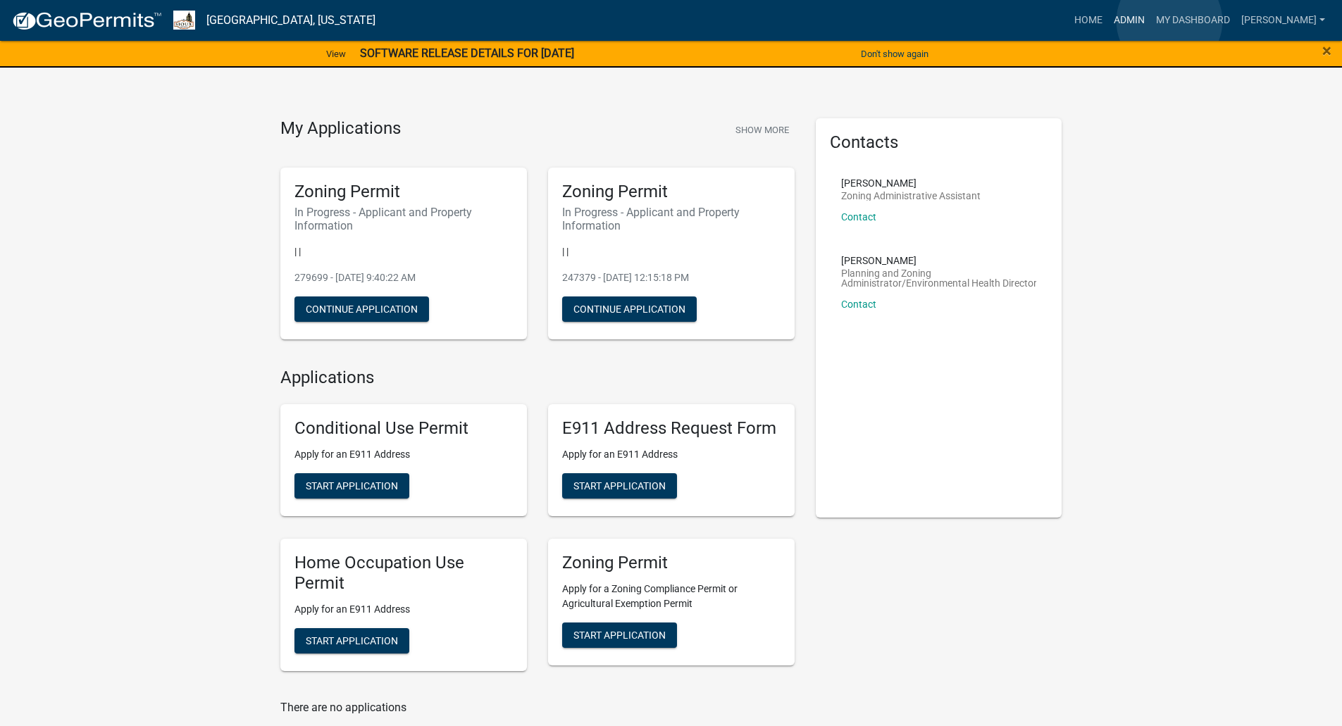  What do you see at coordinates (340, 129) in the screenshot?
I see `h4: My Applications` at bounding box center [340, 129].